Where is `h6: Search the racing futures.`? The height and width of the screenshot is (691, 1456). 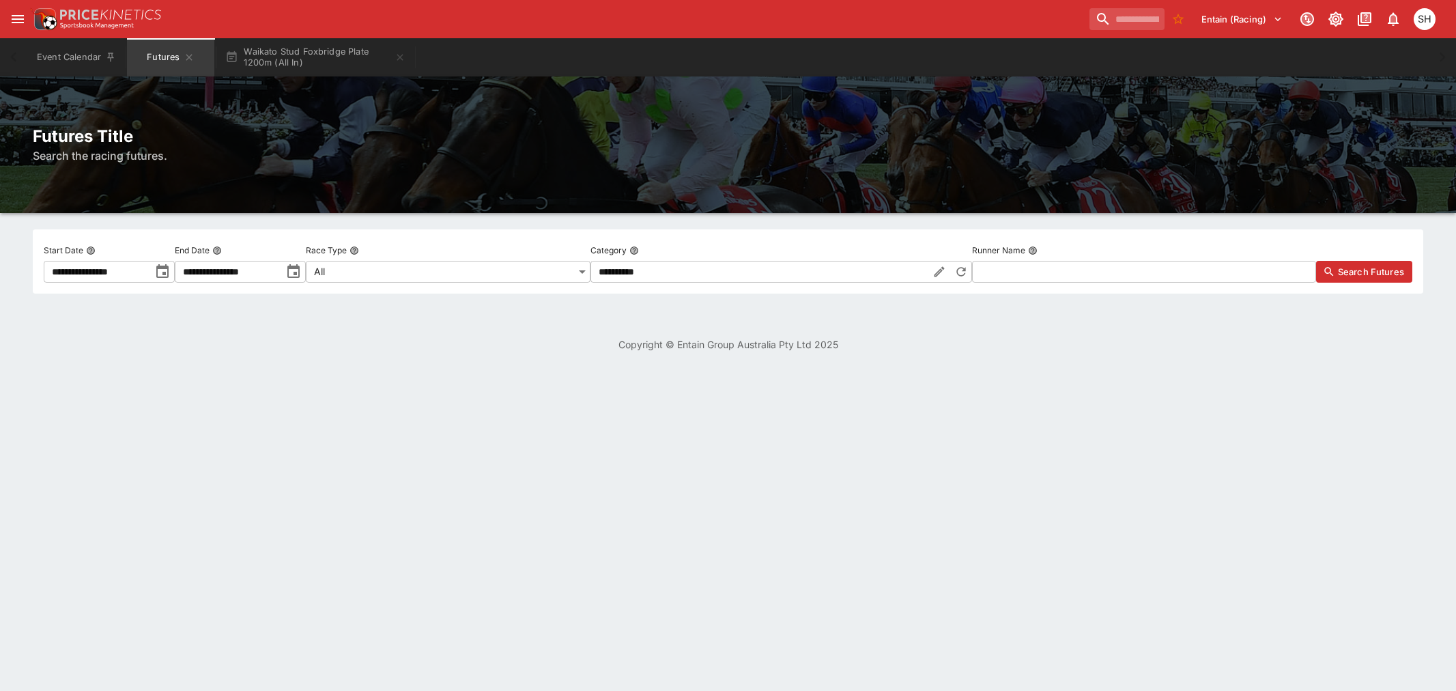 h6: Search the racing futures. is located at coordinates (728, 156).